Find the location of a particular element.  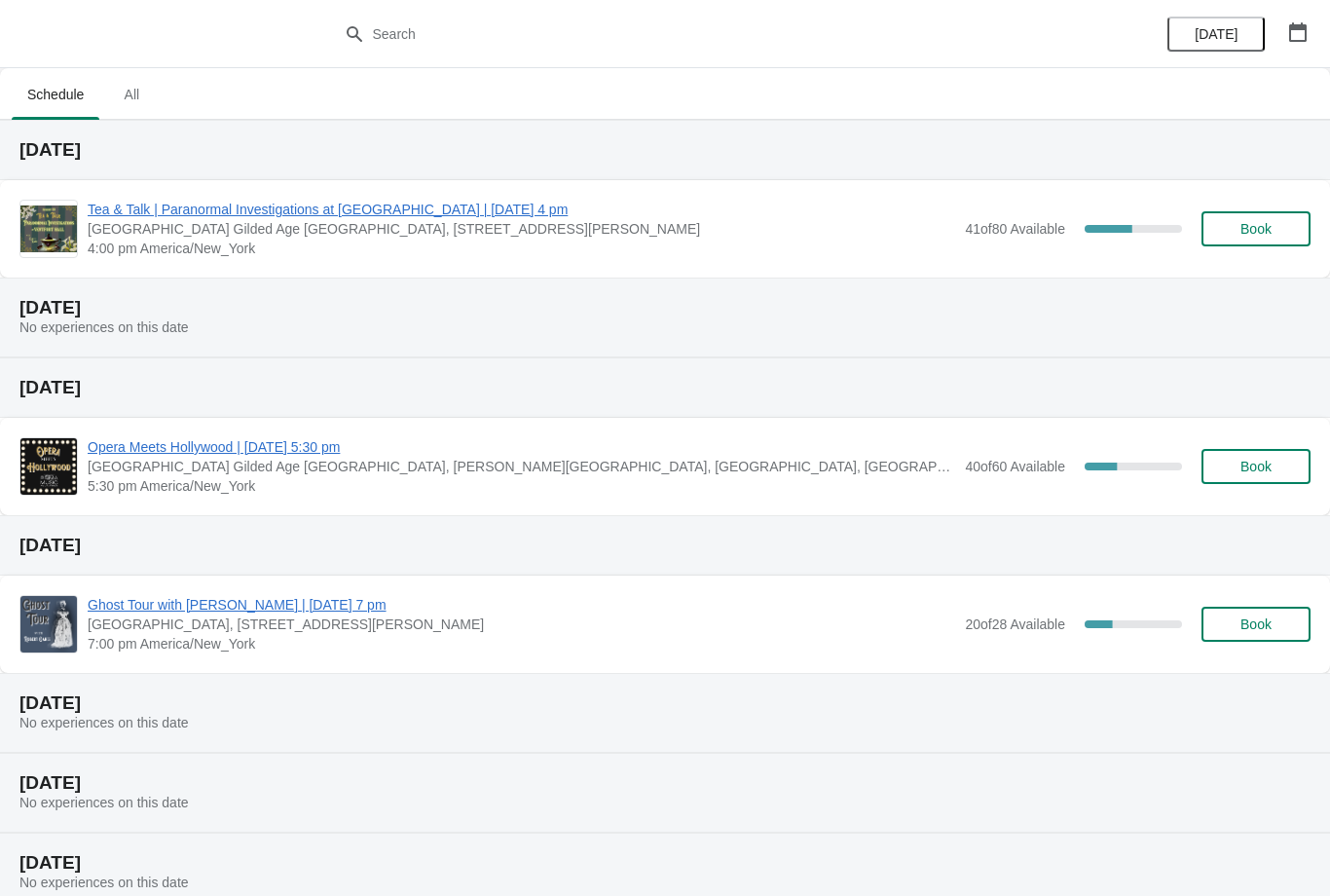

span: 7:00 pm America/New_York is located at coordinates (521, 644).